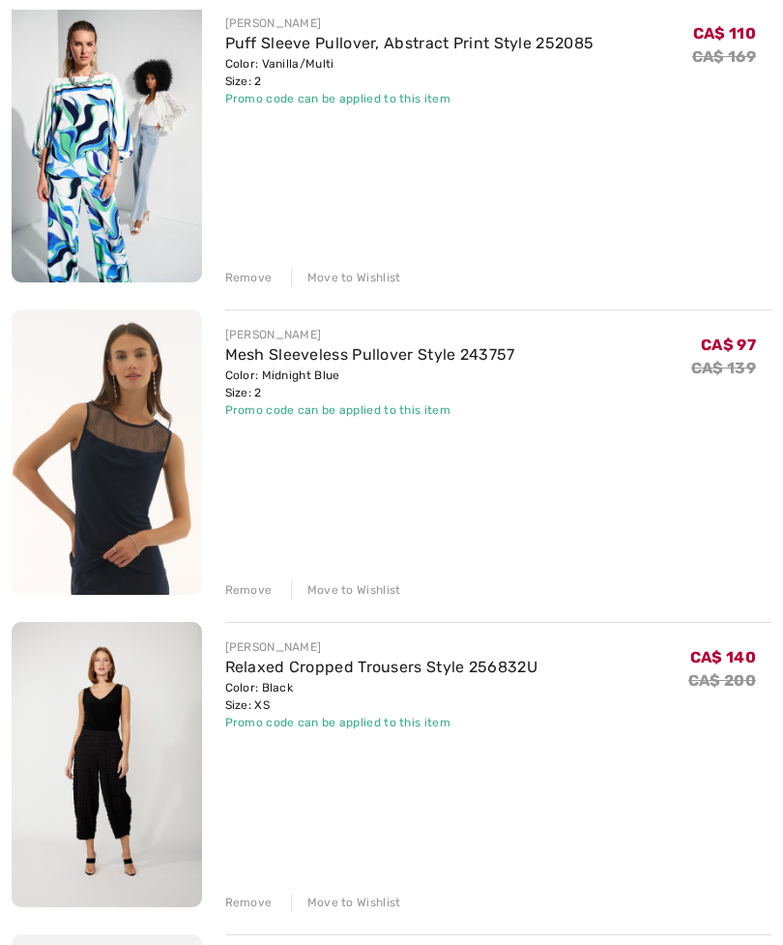 Image resolution: width=783 pixels, height=945 pixels. Describe the element at coordinates (370, 384) in the screenshot. I see `div: Color: Midnight Blue Size: 2` at that location.